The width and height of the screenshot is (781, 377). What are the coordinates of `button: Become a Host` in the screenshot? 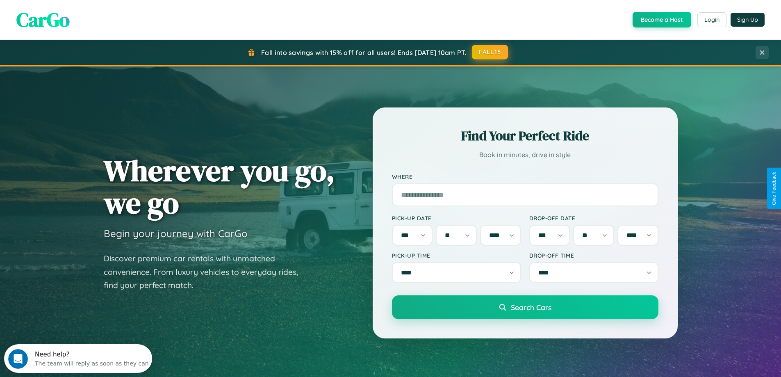 It's located at (662, 20).